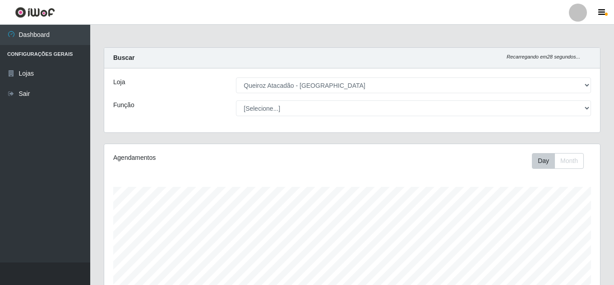 The height and width of the screenshot is (285, 614). Describe the element at coordinates (557, 161) in the screenshot. I see `div: First group` at that location.